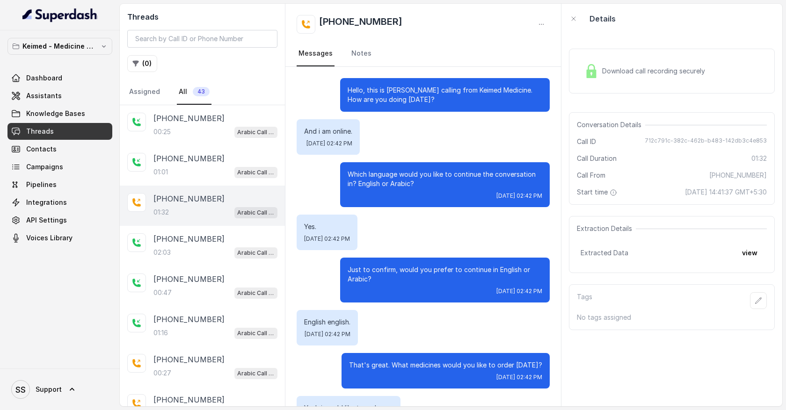  What do you see at coordinates (671, 317) in the screenshot?
I see `p: No tags assigned` at bounding box center [671, 317].